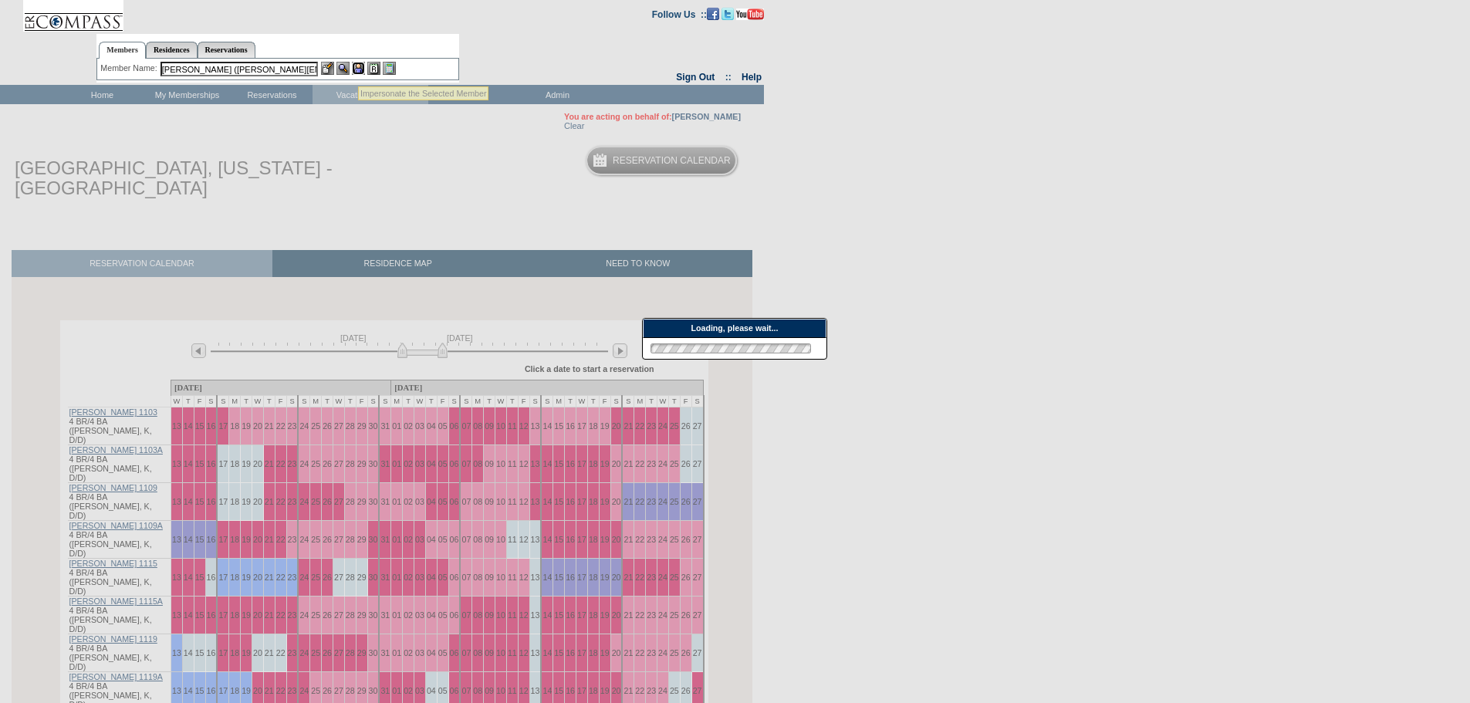 The height and width of the screenshot is (703, 1470). I want to click on img: Follow us on Twitter, so click(728, 14).